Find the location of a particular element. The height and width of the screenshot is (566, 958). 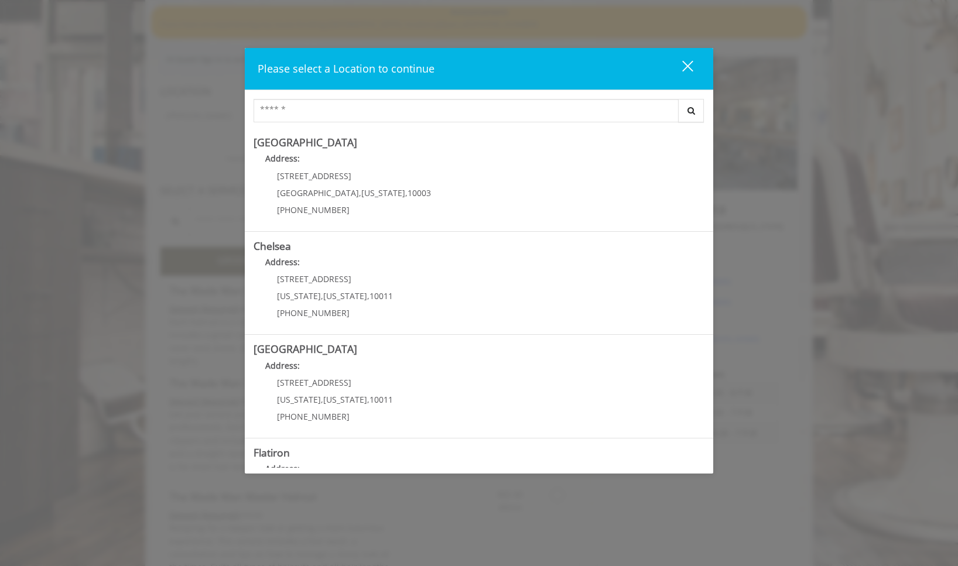

span: 10003 is located at coordinates (419, 193).